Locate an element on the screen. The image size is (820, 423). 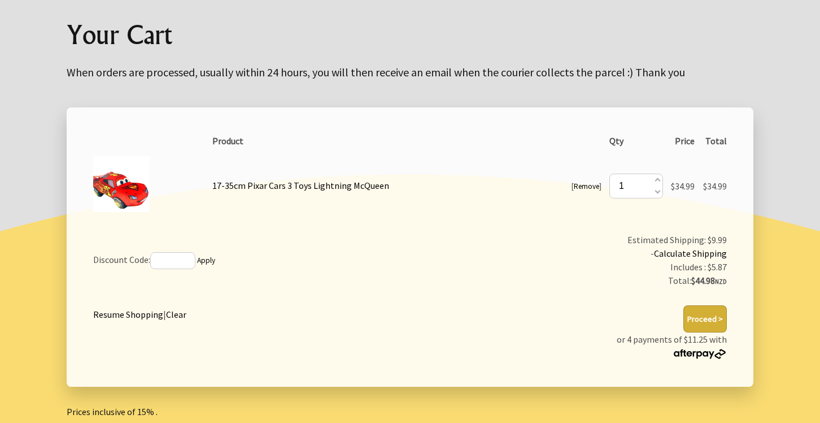
a: Calculate Shipping is located at coordinates (690, 253).